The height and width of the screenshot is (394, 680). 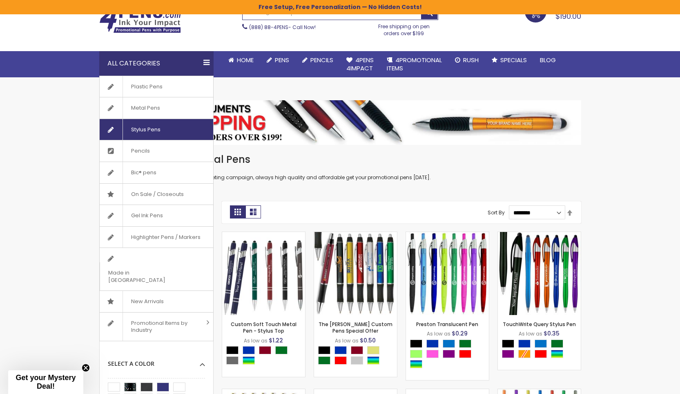 I want to click on a: New Arrivals, so click(x=157, y=301).